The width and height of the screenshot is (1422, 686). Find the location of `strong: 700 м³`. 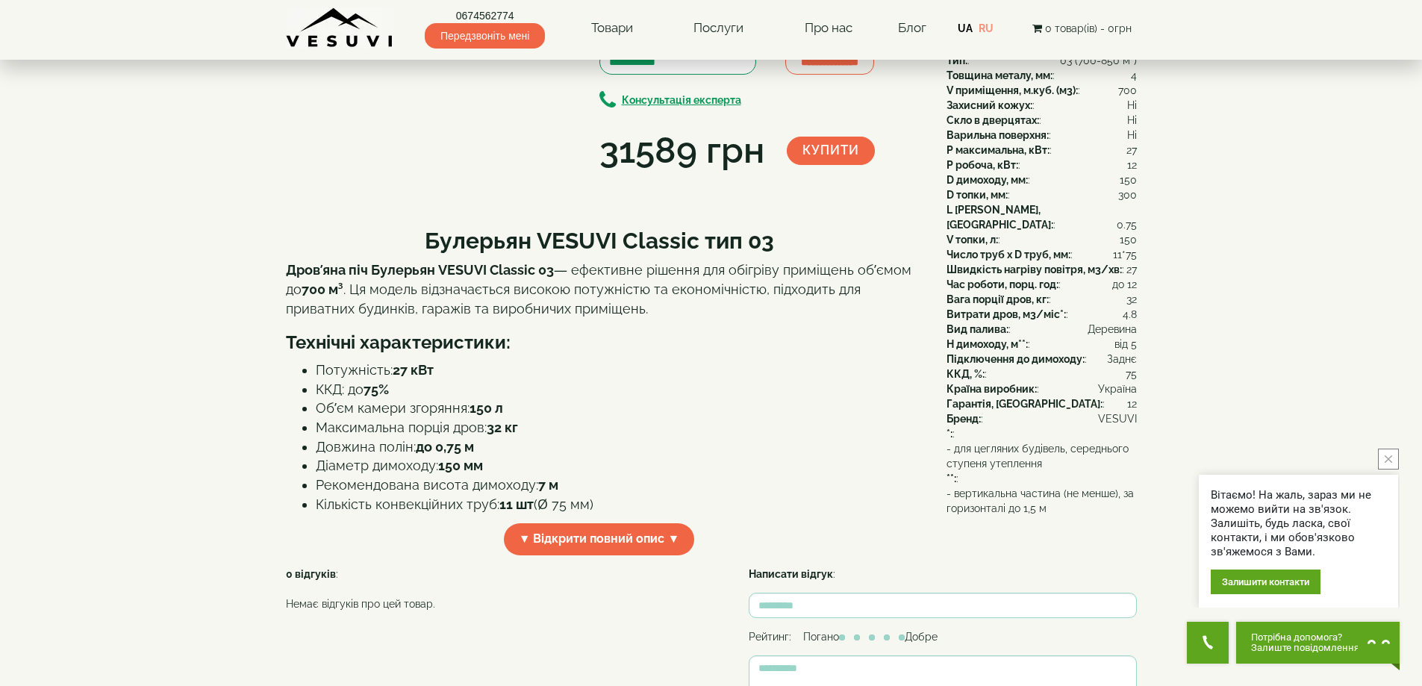

strong: 700 м³ is located at coordinates (322, 289).